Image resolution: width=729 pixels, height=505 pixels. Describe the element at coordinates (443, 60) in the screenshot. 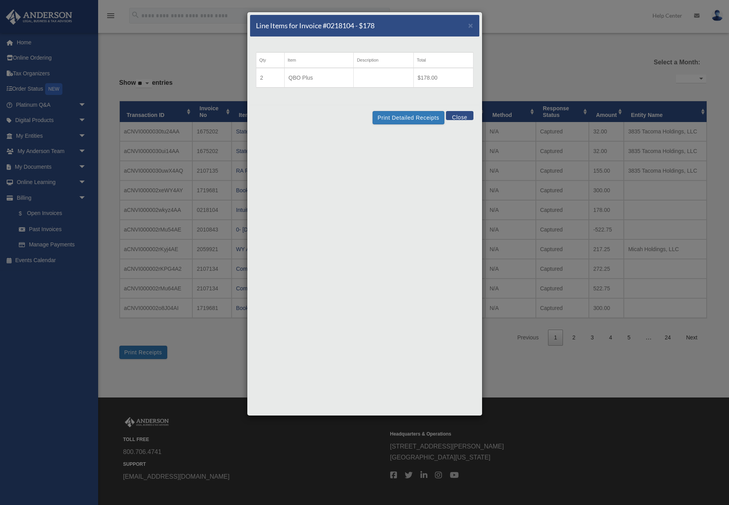

I see `th: Total` at that location.